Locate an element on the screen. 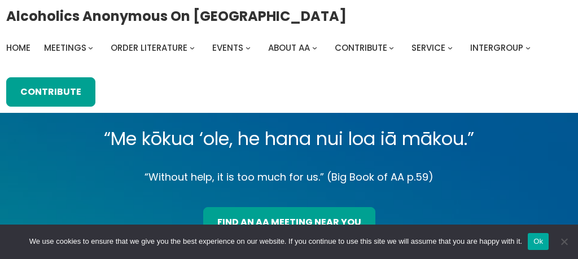 The image size is (578, 259). span: No is located at coordinates (563, 241).